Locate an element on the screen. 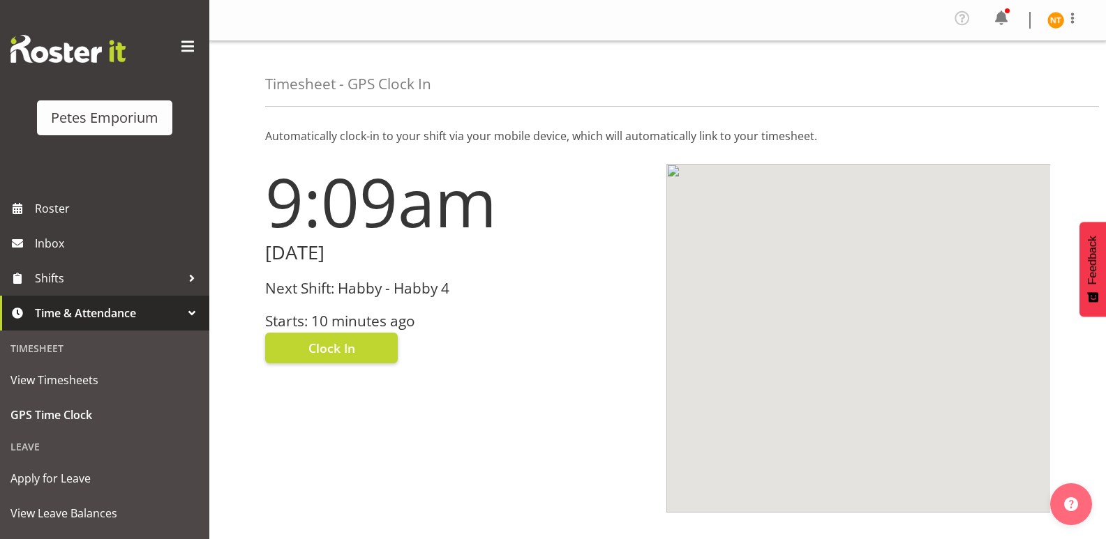 Image resolution: width=1106 pixels, height=539 pixels. span: Inbox is located at coordinates (119, 243).